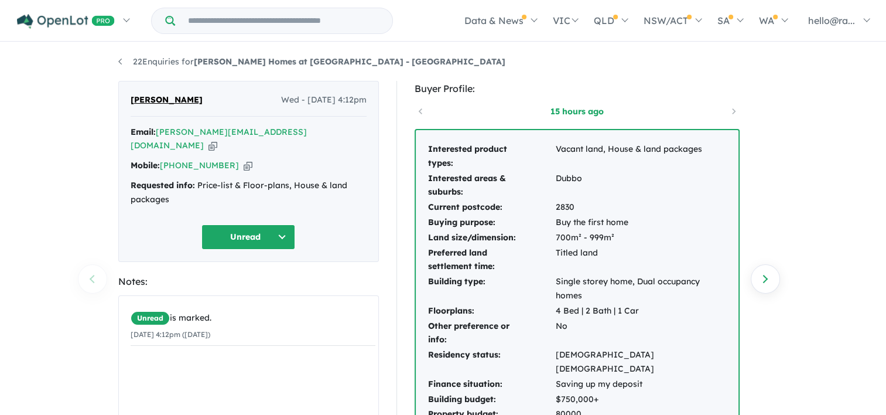 This screenshot has width=886, height=415. What do you see at coordinates (641, 156) in the screenshot?
I see `td: Vacant land, House & land packages` at bounding box center [641, 156].